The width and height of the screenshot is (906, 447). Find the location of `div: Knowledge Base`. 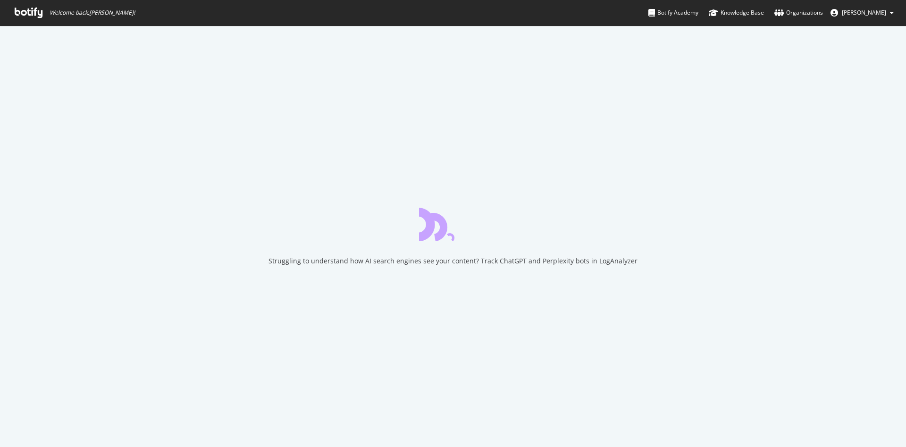

div: Knowledge Base is located at coordinates (736, 13).